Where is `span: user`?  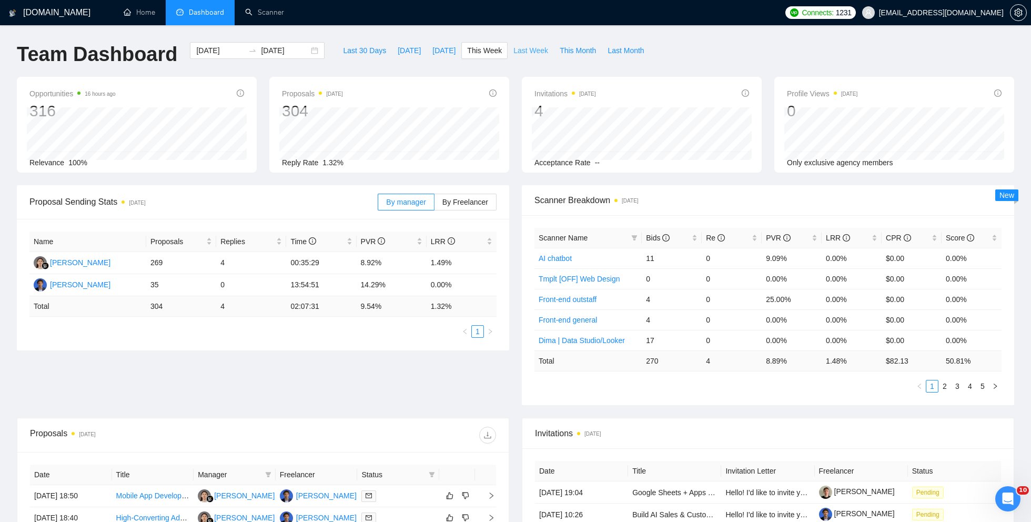
span: user is located at coordinates (869, 13).